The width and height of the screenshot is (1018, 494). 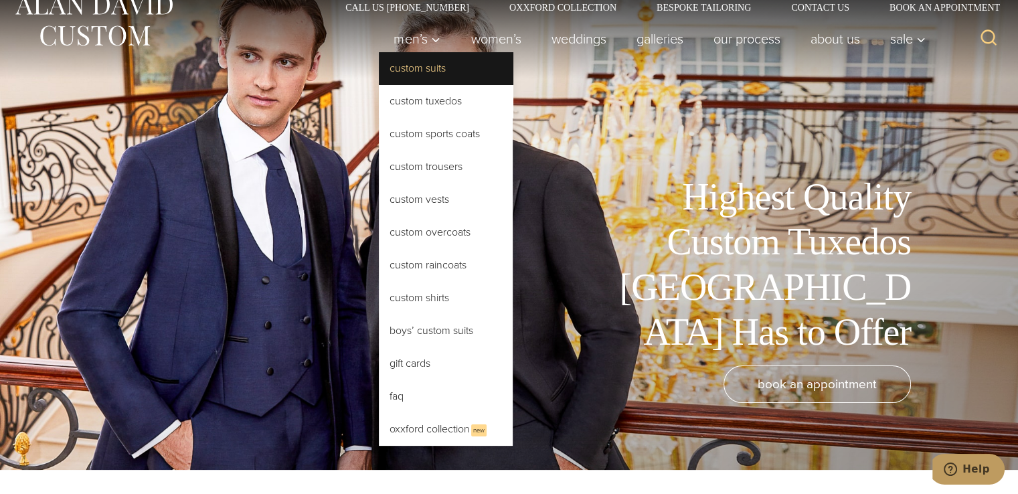 I want to click on a: Custom Tuxedos, so click(x=446, y=101).